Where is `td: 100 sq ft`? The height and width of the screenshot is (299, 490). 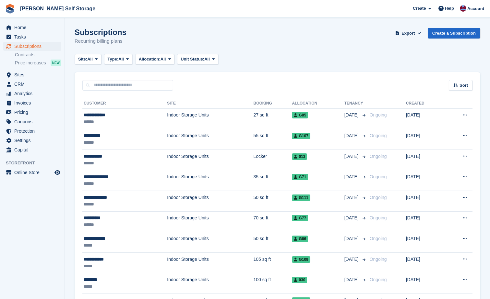 td: 100 sq ft is located at coordinates (272, 284).